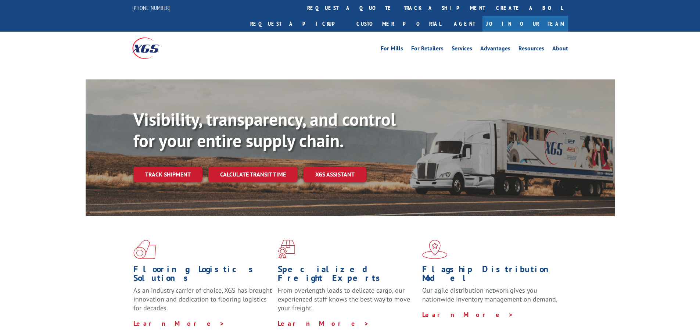 The image size is (700, 335). What do you see at coordinates (203, 275) in the screenshot?
I see `h1: Flooring Logistics Solutions` at bounding box center [203, 275].